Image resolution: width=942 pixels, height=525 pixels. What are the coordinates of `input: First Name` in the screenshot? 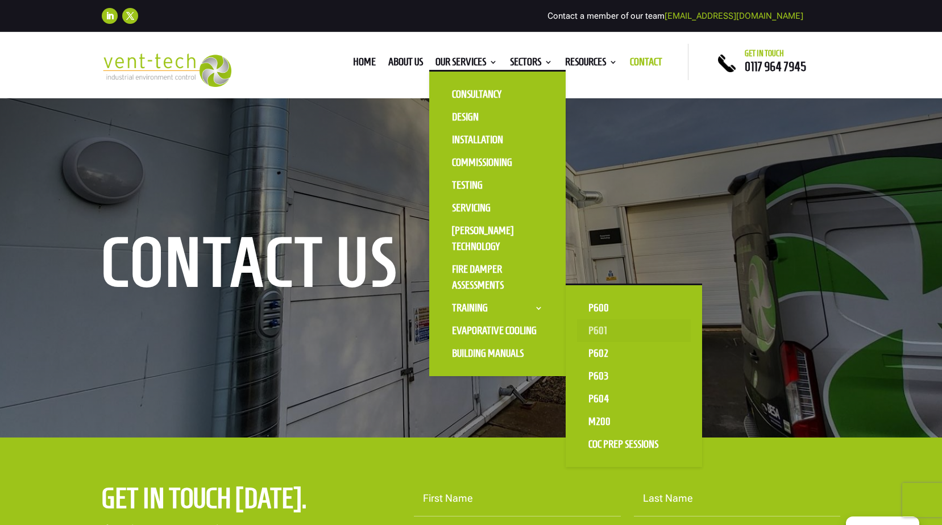 It's located at (517, 499).